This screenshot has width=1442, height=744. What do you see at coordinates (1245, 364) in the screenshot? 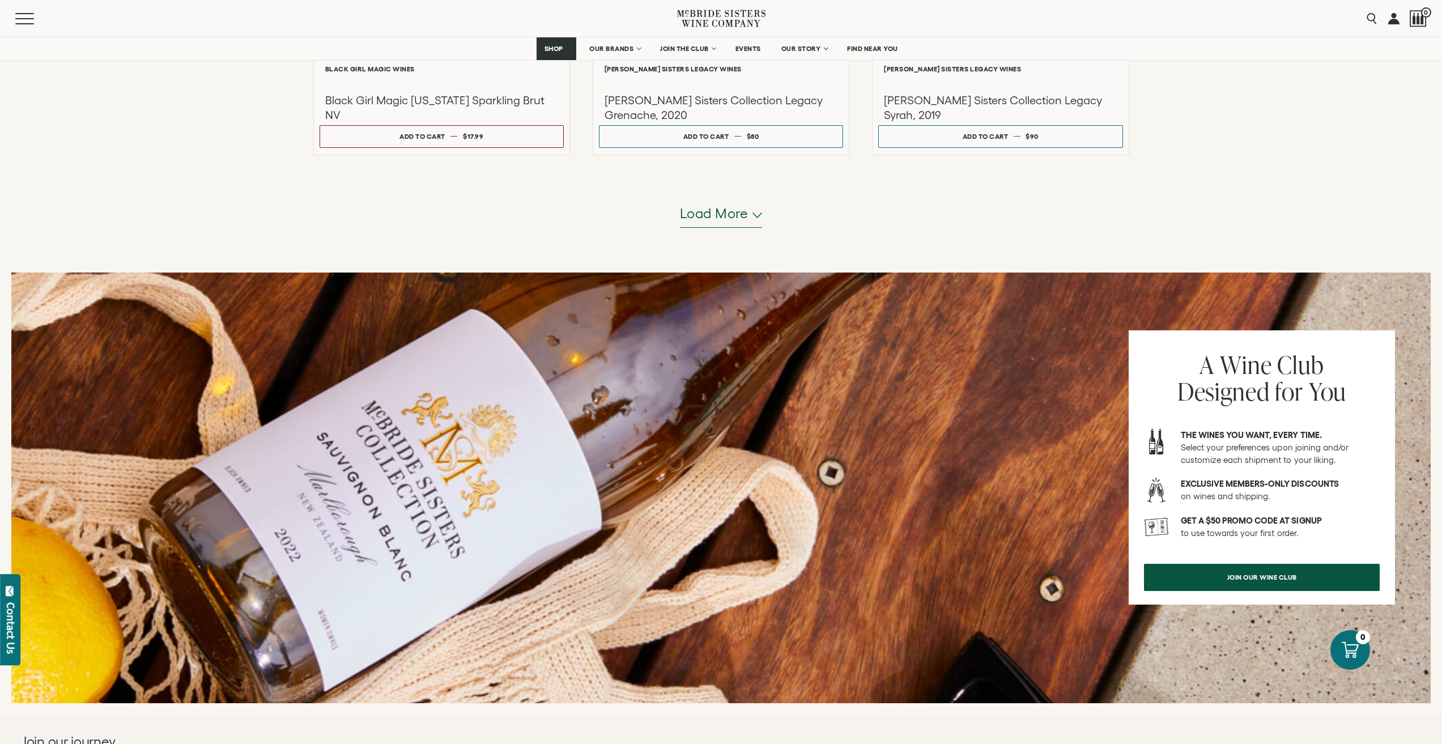
I see `span: Wine` at bounding box center [1245, 364].